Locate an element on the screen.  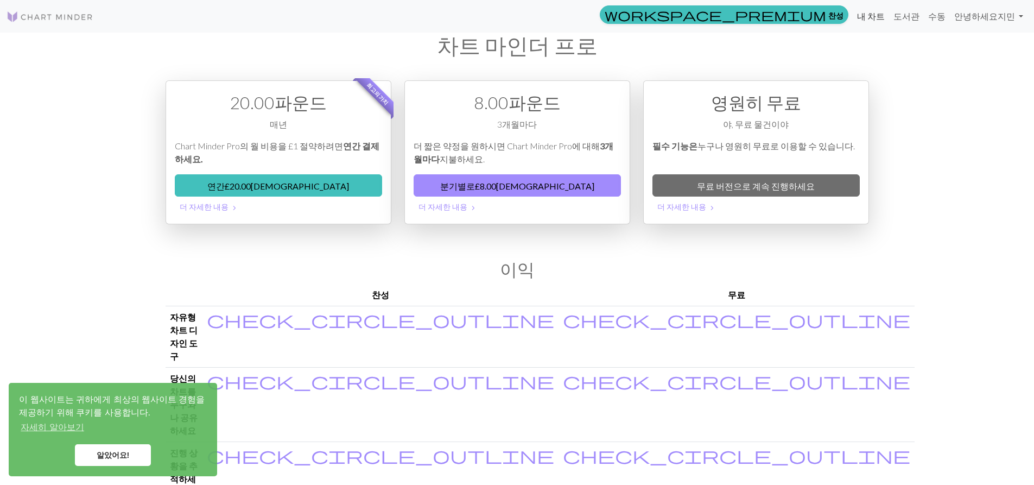
font: 최고의 가치 is located at coordinates (377, 93).